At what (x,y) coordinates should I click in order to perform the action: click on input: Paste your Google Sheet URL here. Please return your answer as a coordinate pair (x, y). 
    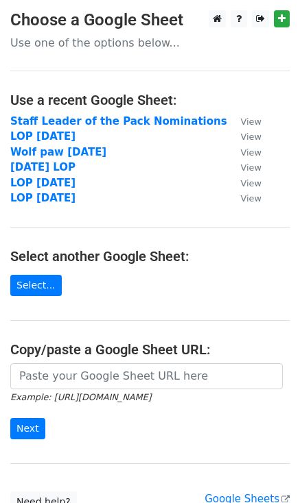
    Looking at the image, I should click on (146, 376).